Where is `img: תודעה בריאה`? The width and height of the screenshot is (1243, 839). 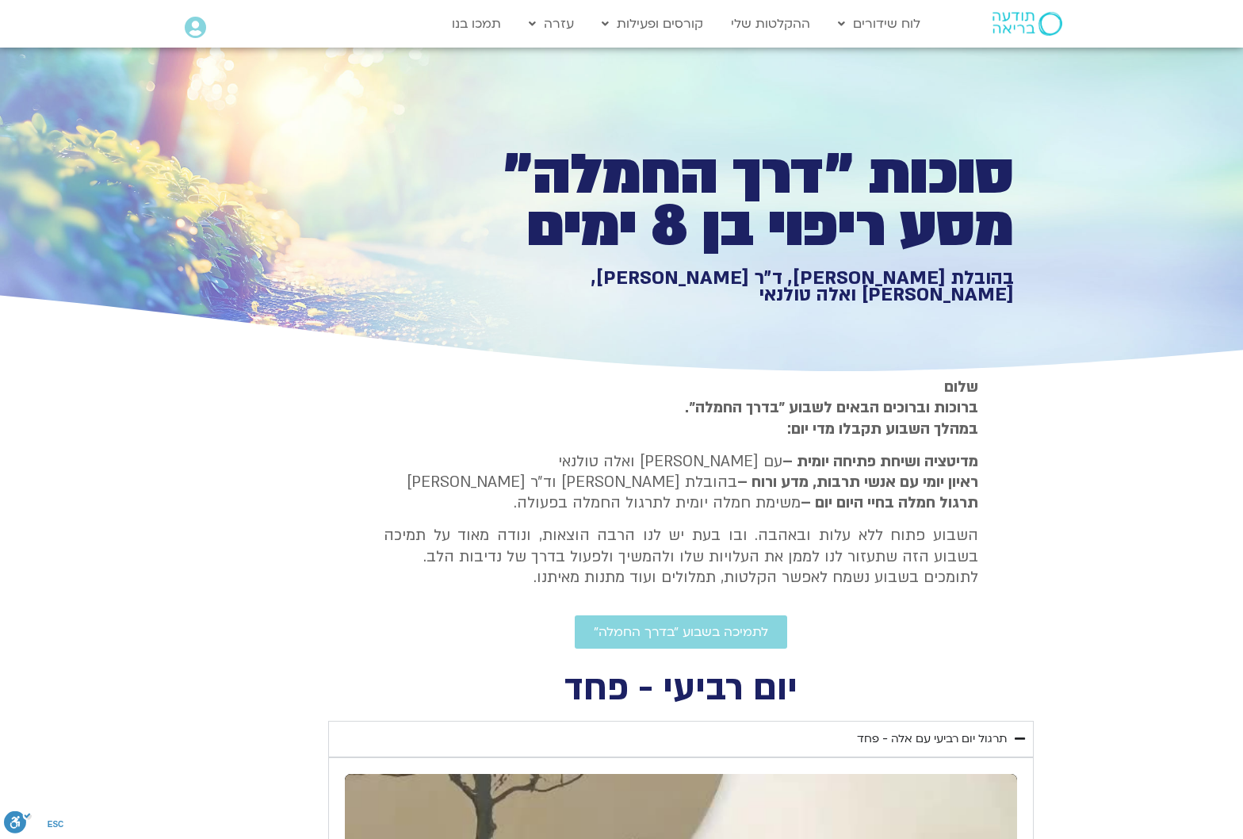
img: תודעה בריאה is located at coordinates (1028, 24).